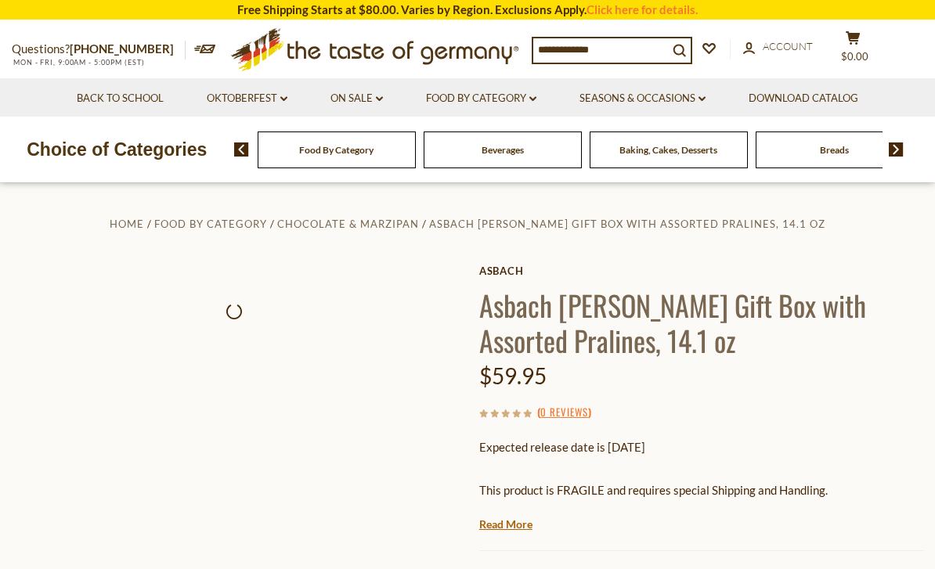 The height and width of the screenshot is (569, 935). What do you see at coordinates (356, 99) in the screenshot?
I see `a: On Sale` at bounding box center [356, 99].